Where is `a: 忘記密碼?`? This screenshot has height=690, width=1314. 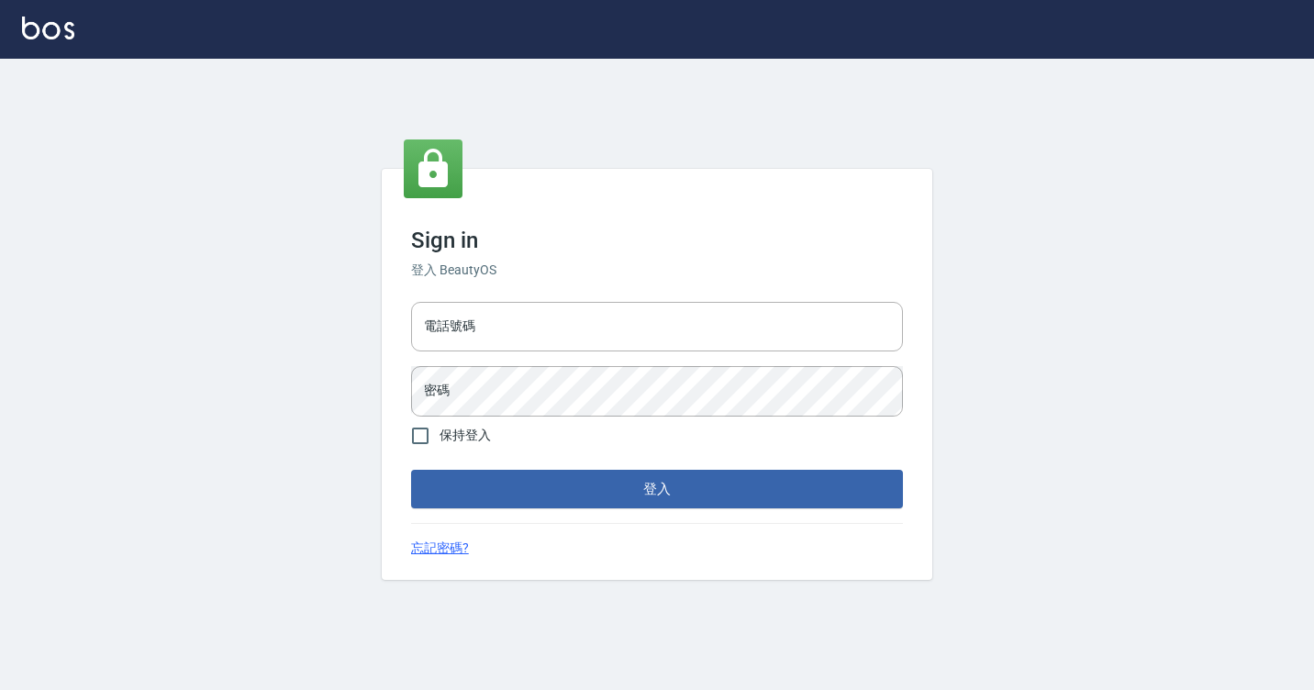 a: 忘記密碼? is located at coordinates (440, 548).